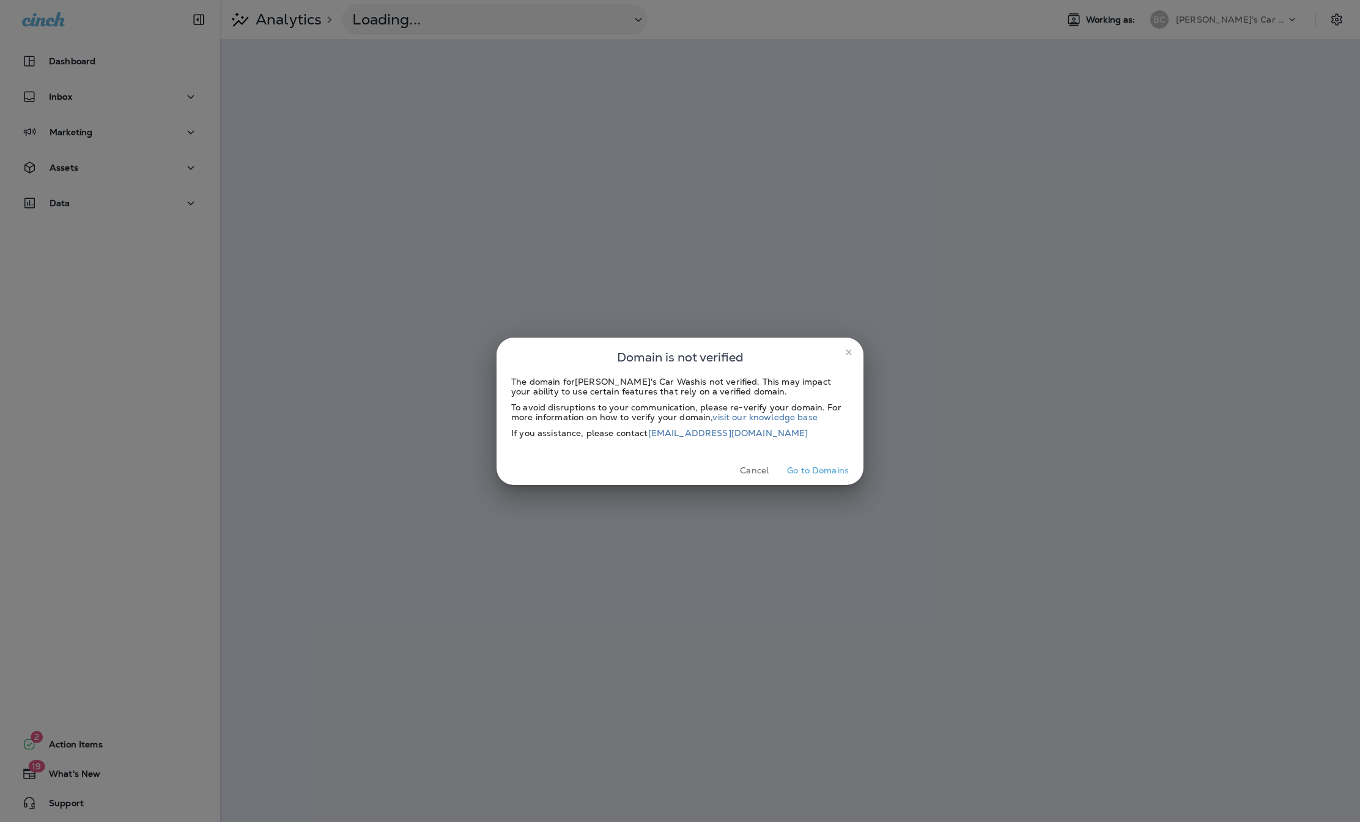 This screenshot has height=822, width=1360. Describe the element at coordinates (818, 470) in the screenshot. I see `button: Go to Domains` at that location.